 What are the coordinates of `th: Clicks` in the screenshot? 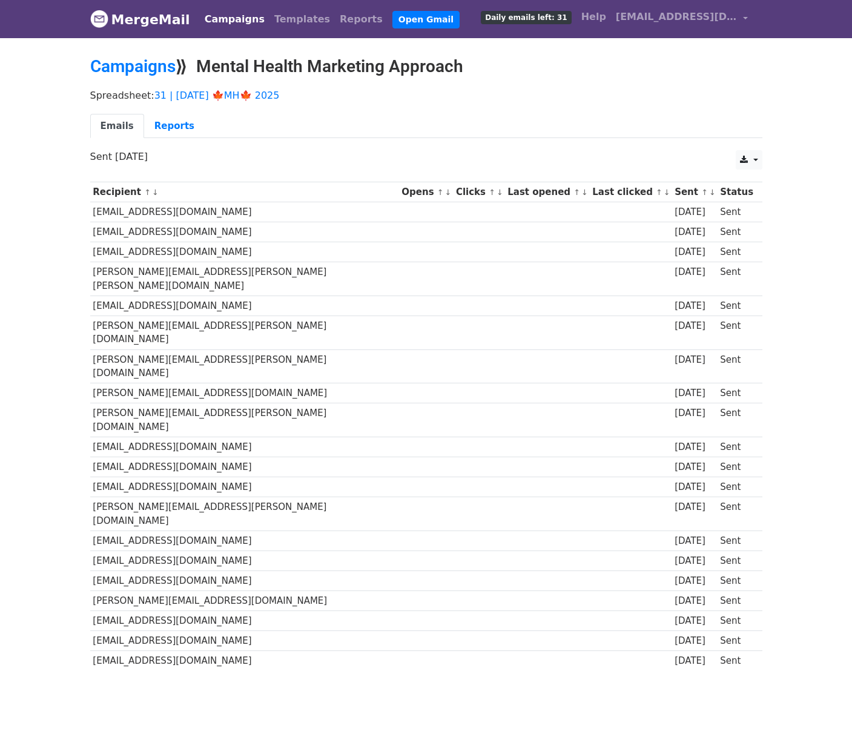 It's located at (478, 192).